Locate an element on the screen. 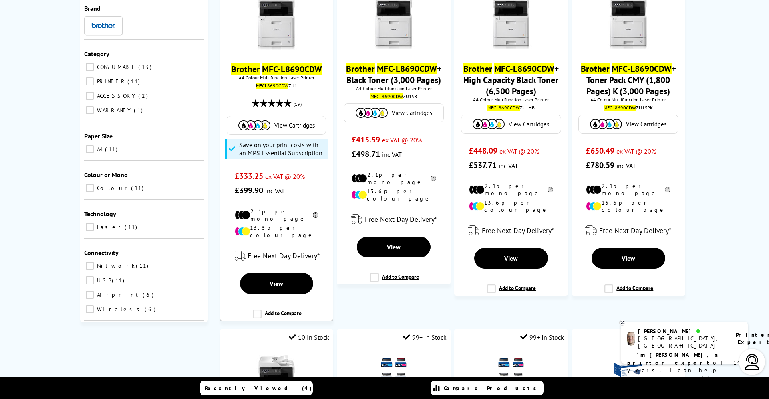 The width and height of the screenshot is (769, 399). span: 13 is located at coordinates (146, 67).